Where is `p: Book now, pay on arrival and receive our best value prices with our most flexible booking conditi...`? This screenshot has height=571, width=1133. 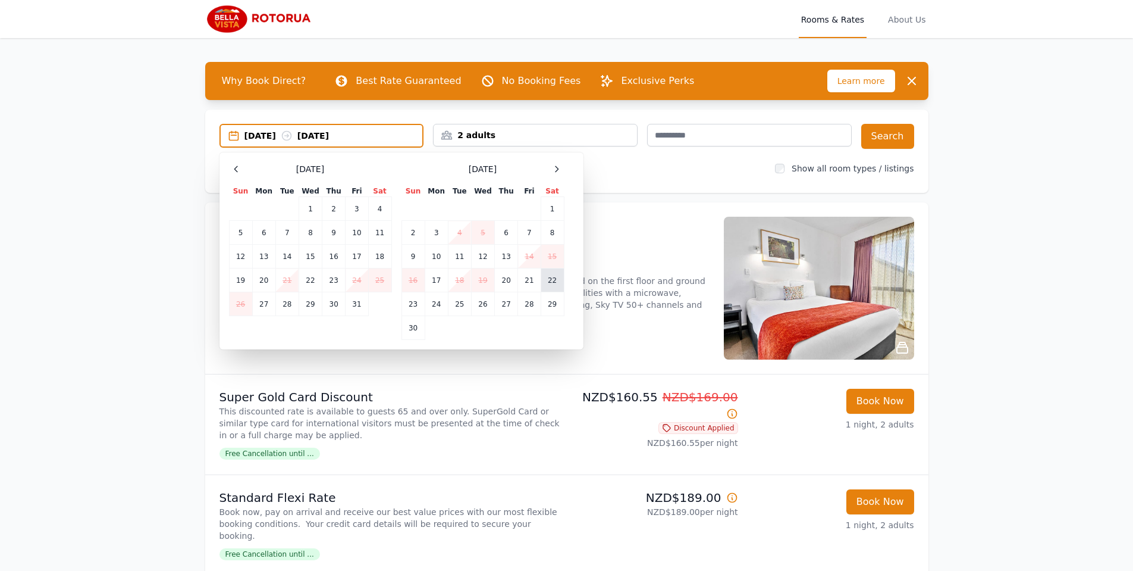 p: Book now, pay on arrival and receive our best value prices with our most flexible booking conditi... is located at coordinates (391, 524).